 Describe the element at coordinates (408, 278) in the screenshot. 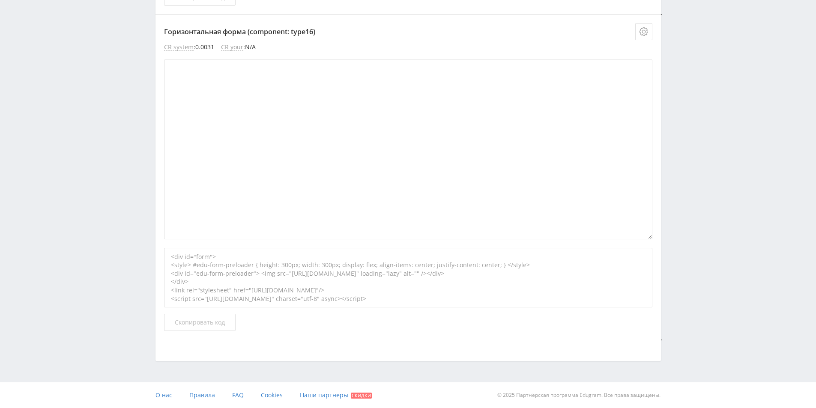

I see `div: <div id="form"> <style> #edu-form-preloader { height: 300px; width: 300px; display: flex; align-i...` at that location.